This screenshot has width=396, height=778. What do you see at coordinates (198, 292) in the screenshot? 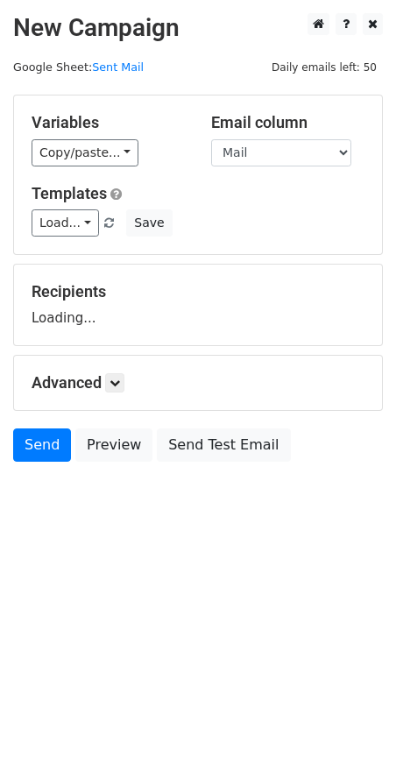
I see `h5: Recipients` at bounding box center [198, 292].